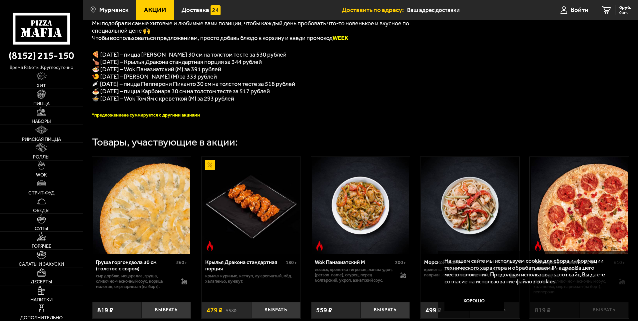  Describe the element at coordinates (41, 318) in the screenshot. I see `span: Дополнительно` at that location.